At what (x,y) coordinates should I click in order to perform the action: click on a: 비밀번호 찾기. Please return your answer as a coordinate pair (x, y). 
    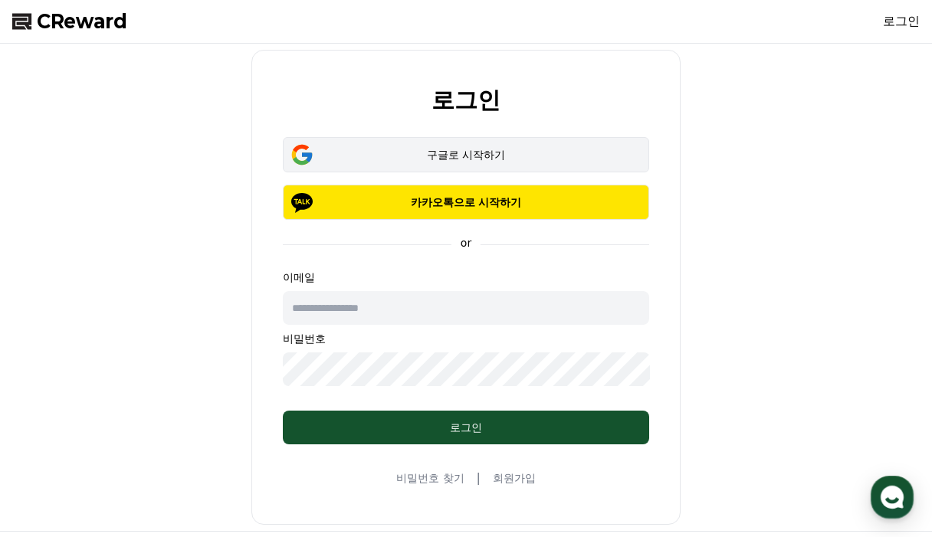
    Looking at the image, I should click on (430, 478).